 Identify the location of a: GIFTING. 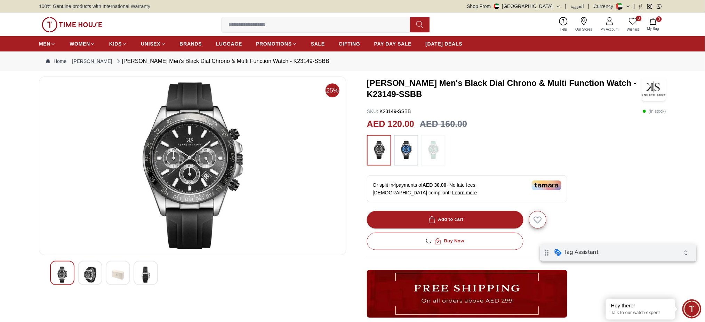
(350, 44).